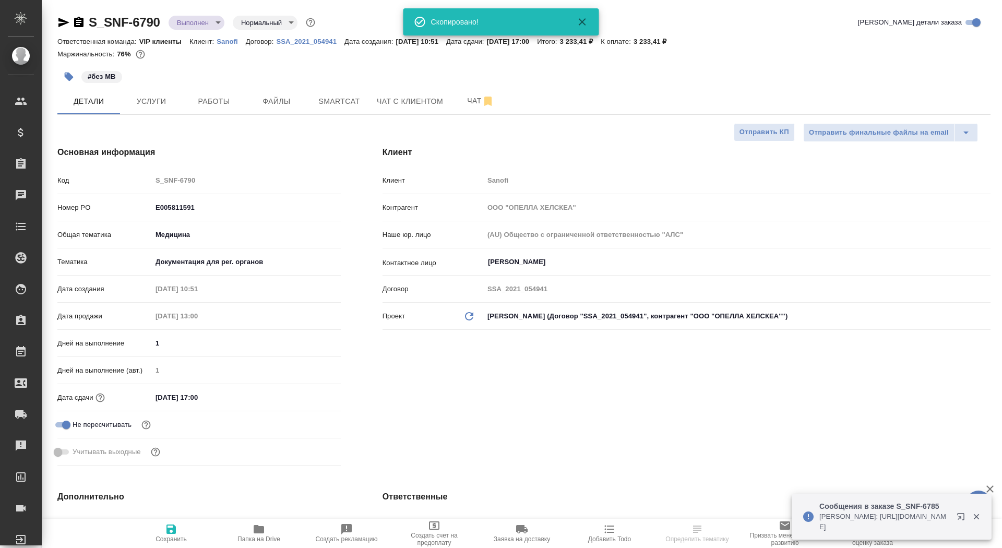  I want to click on button: Если добавить услуги и заполнить их объемом, то дата рассчитается автоматически, so click(100, 398).